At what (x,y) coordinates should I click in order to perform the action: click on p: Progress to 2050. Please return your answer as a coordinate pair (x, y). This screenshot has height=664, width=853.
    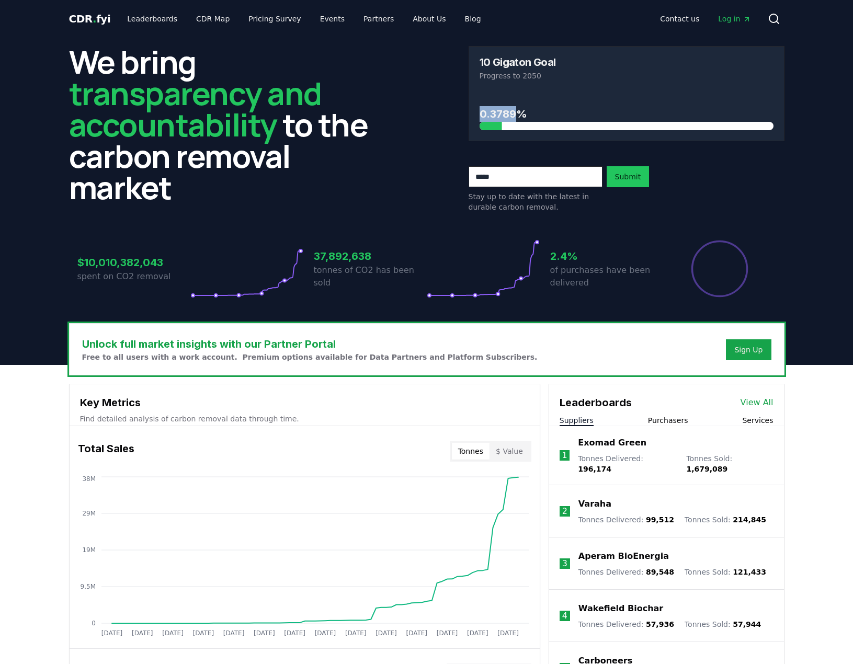
    Looking at the image, I should click on (627, 76).